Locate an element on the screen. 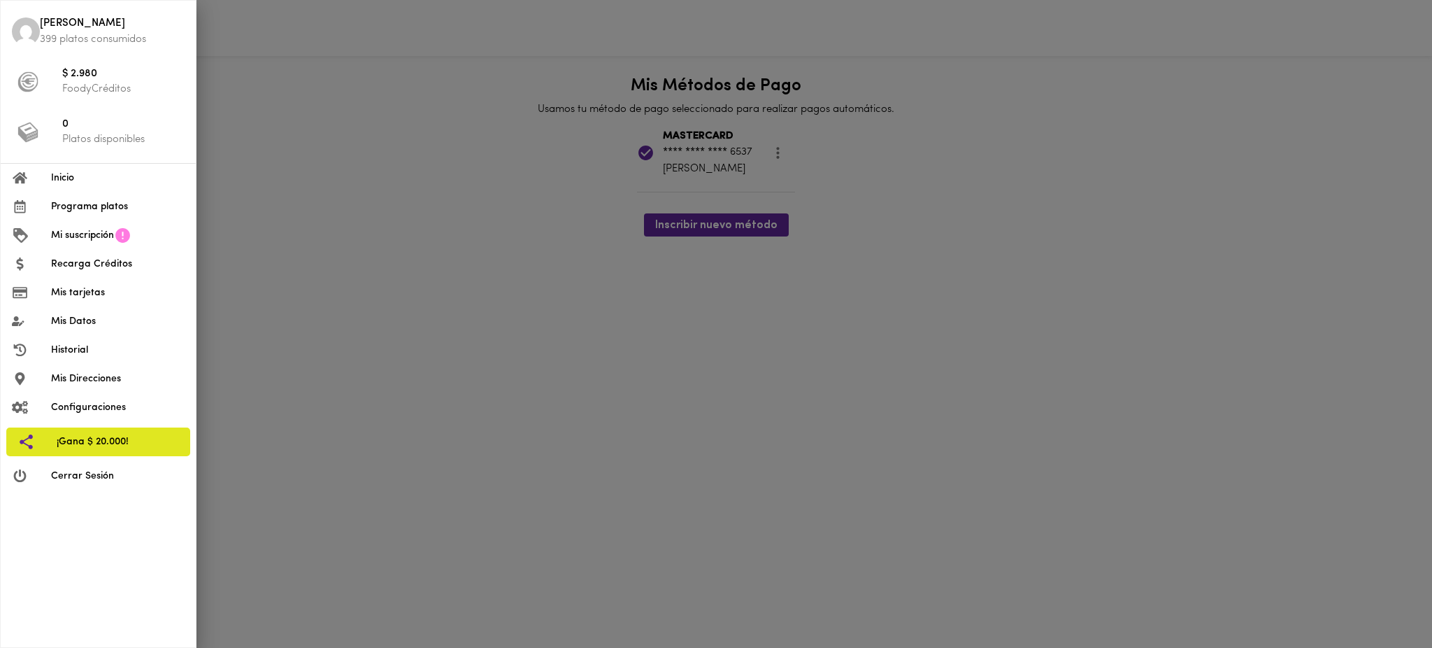  span: Configuraciones is located at coordinates (117, 407).